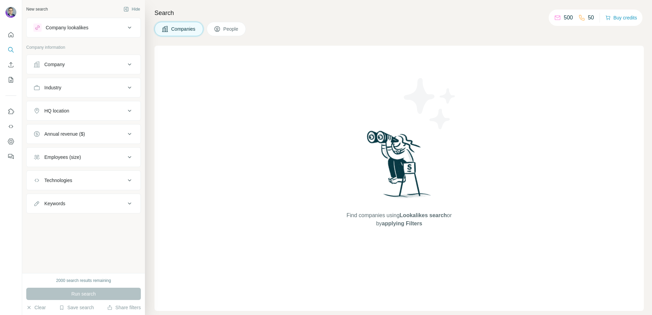 The width and height of the screenshot is (652, 315). Describe the element at coordinates (568, 18) in the screenshot. I see `p: 500` at that location.